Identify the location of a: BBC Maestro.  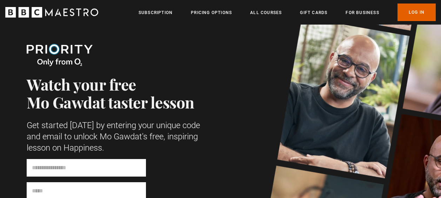
(52, 12).